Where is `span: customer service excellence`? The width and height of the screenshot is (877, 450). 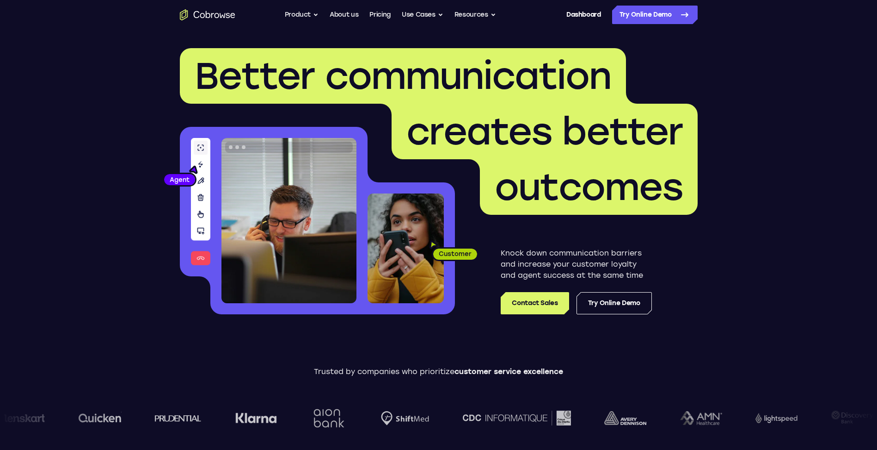
span: customer service excellence is located at coordinates (509, 371).